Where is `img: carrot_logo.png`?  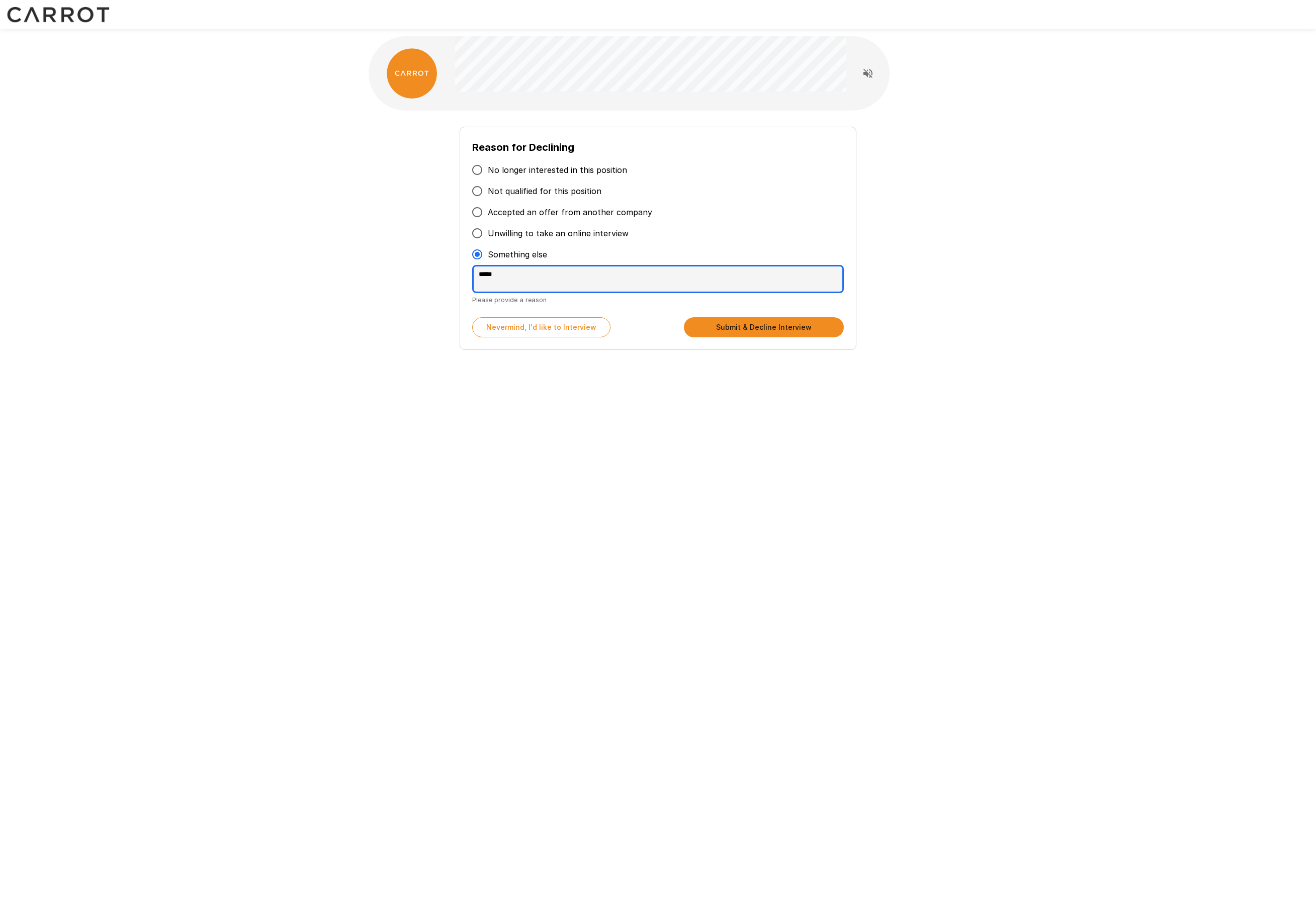
img: carrot_logo.png is located at coordinates (412, 74).